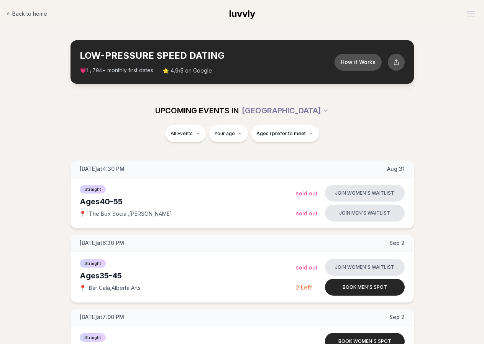 This screenshot has width=484, height=344. What do you see at coordinates (26, 14) in the screenshot?
I see `a: Back to home` at bounding box center [26, 14].